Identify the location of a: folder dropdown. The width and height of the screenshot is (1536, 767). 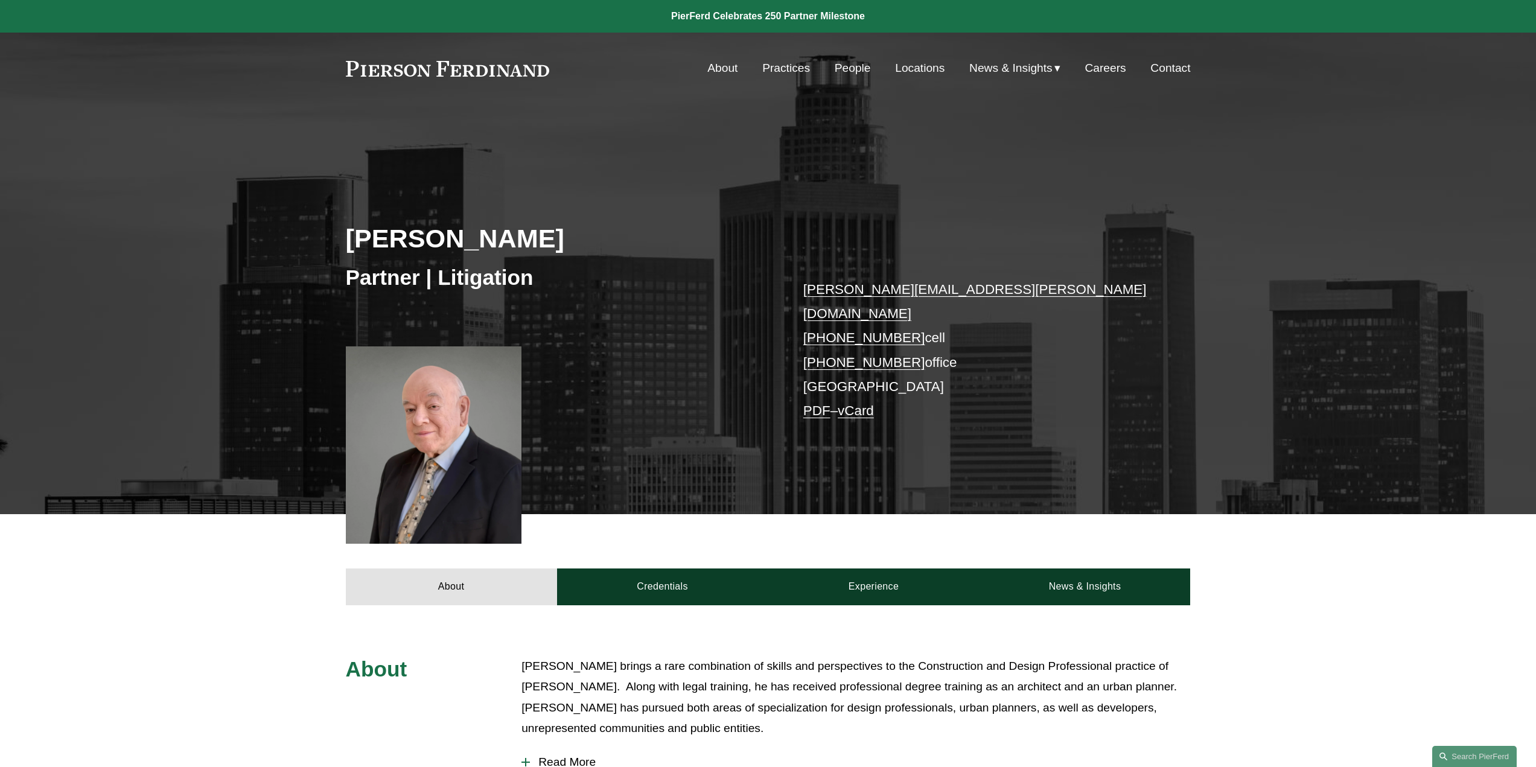
(1014, 68).